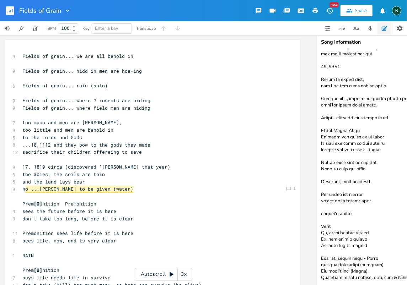 The width and height of the screenshot is (407, 285). What do you see at coordinates (66, 278) in the screenshot?
I see `span: says life needs life to survive` at bounding box center [66, 278].